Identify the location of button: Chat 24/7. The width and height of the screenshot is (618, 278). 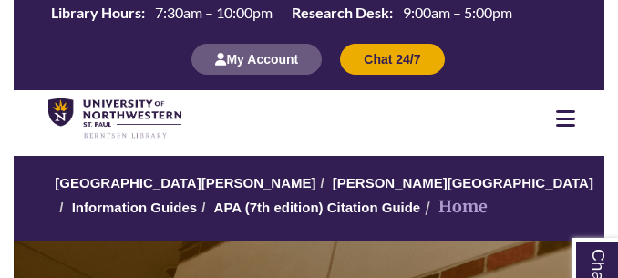
(392, 59).